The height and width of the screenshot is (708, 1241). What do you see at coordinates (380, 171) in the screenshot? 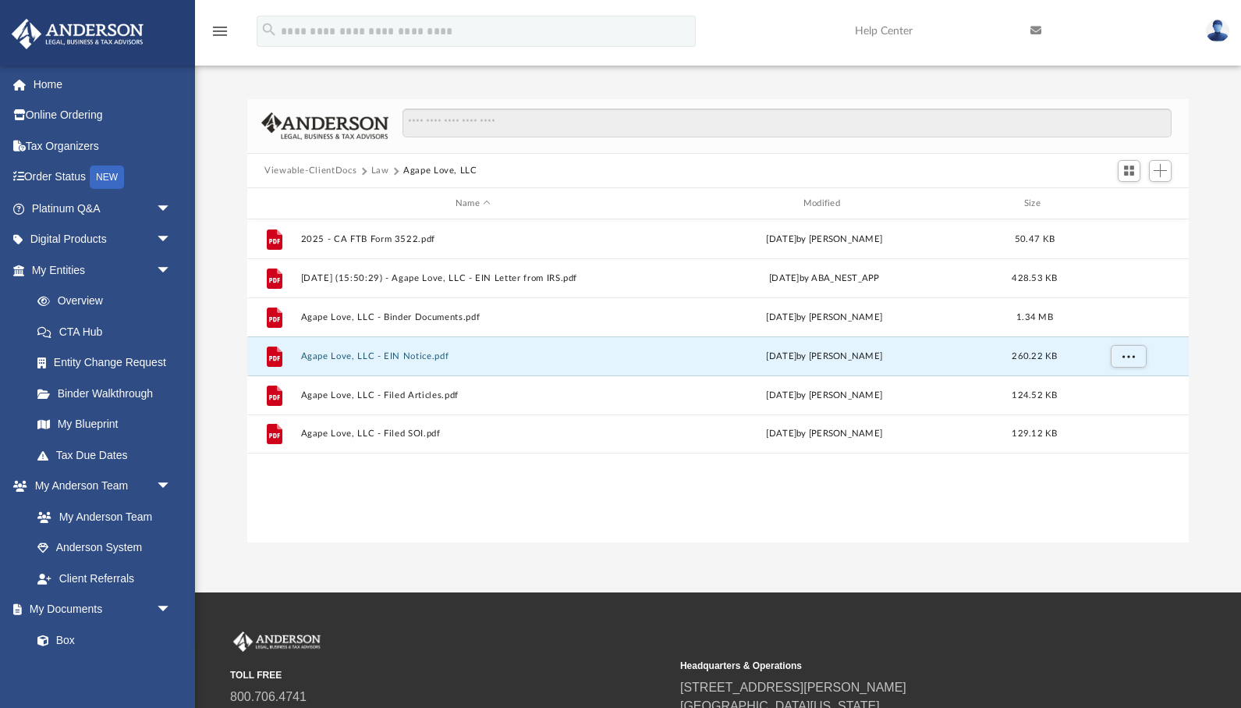
I see `button: Law` at bounding box center [380, 171].